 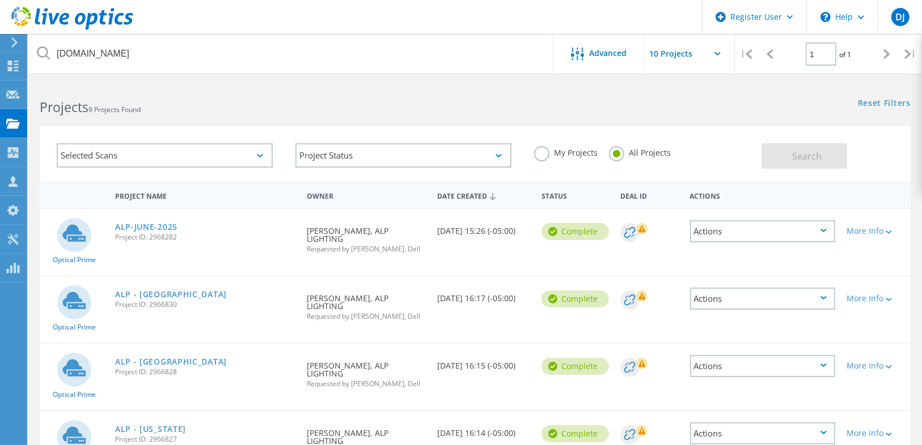 I want to click on svg: \n, so click(x=825, y=17).